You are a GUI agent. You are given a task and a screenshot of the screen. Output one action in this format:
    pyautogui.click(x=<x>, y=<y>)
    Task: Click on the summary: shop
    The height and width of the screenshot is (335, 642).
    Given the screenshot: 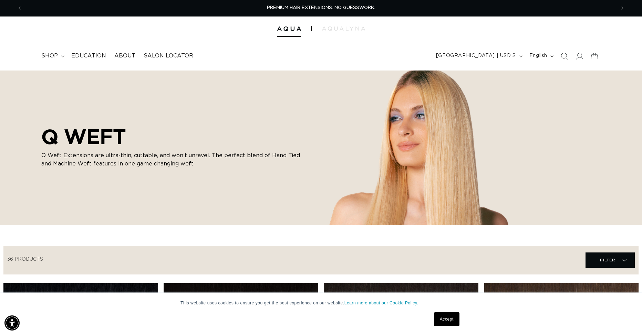 What is the action you would take?
    pyautogui.click(x=52, y=56)
    